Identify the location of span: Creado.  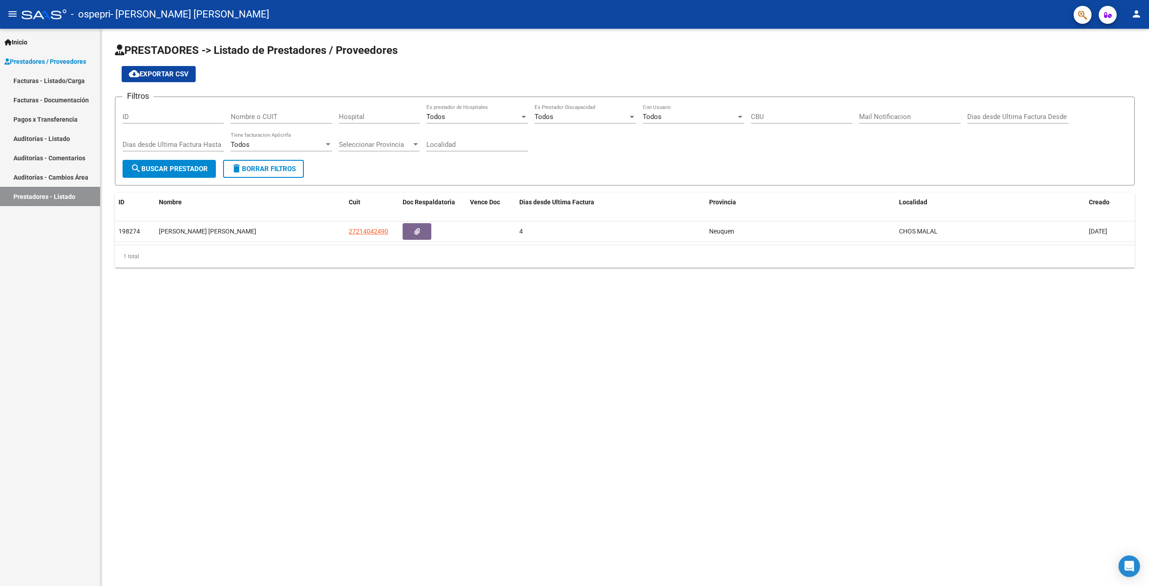
(1100, 202).